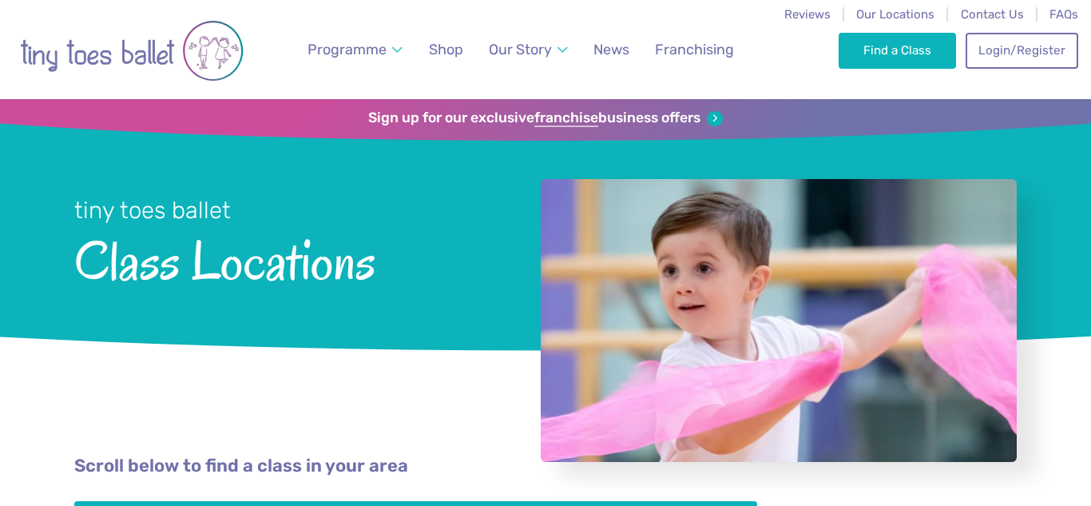 The width and height of the screenshot is (1091, 506). What do you see at coordinates (808, 14) in the screenshot?
I see `a: Reviews` at bounding box center [808, 14].